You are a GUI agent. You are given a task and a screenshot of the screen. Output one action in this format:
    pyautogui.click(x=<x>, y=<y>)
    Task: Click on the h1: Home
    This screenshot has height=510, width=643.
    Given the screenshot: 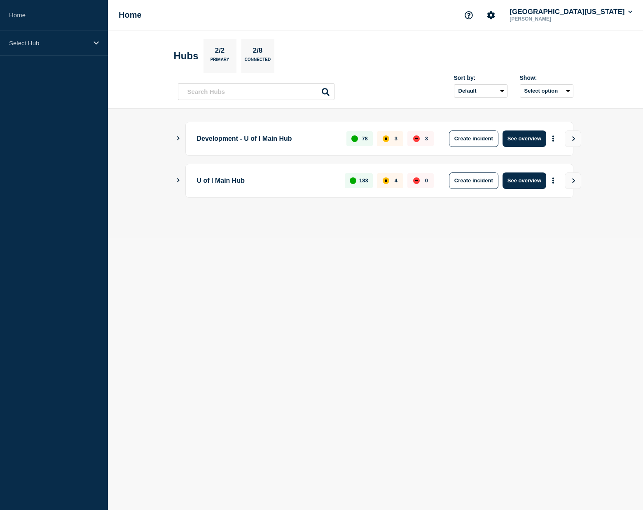 What is the action you would take?
    pyautogui.click(x=130, y=15)
    